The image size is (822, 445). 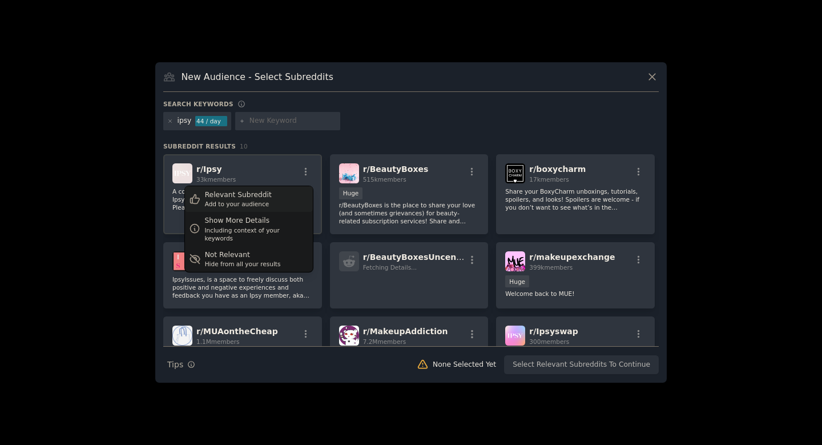 What do you see at coordinates (198, 104) in the screenshot?
I see `h3: Search keywords` at bounding box center [198, 104].